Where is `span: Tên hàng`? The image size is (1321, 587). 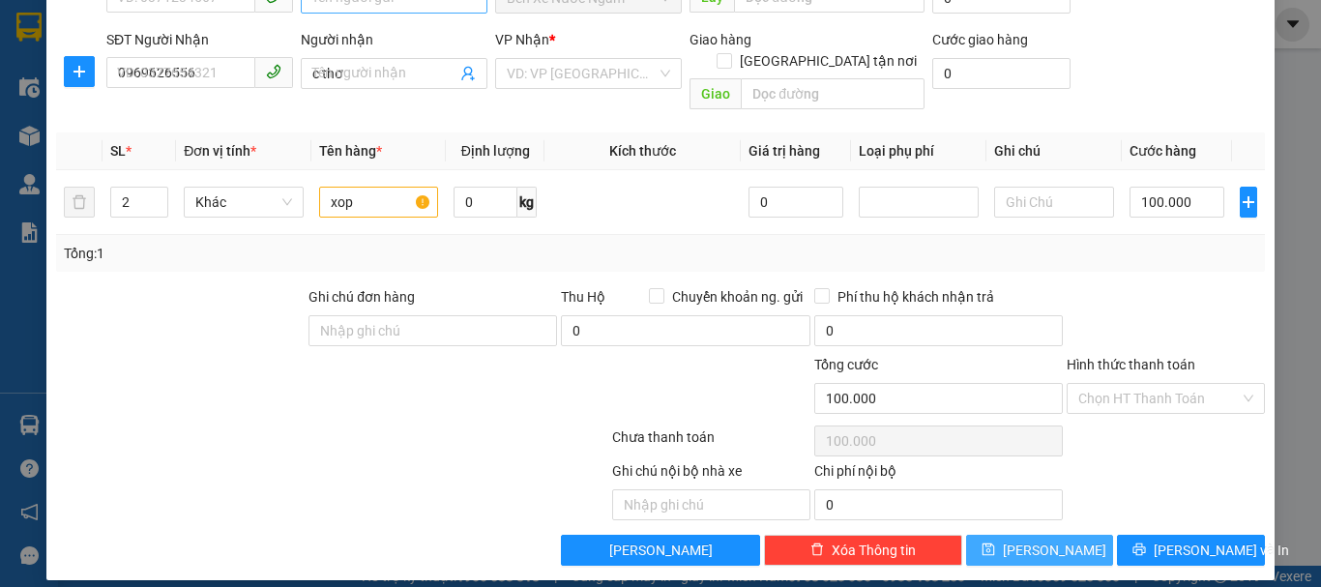
span: Tên hàng is located at coordinates (350, 151).